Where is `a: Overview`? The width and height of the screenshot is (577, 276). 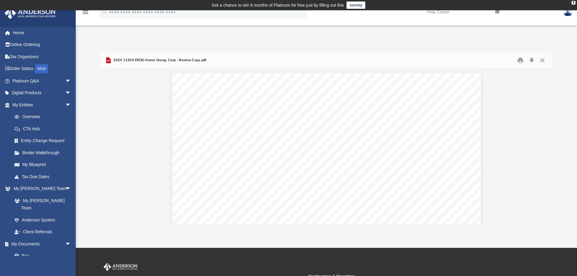
a: Overview is located at coordinates (44, 117).